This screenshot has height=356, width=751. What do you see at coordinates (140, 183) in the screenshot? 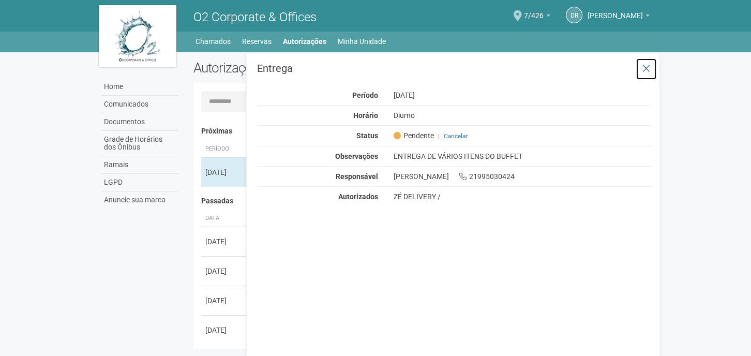
I see `a: LGPD` at bounding box center [140, 183].